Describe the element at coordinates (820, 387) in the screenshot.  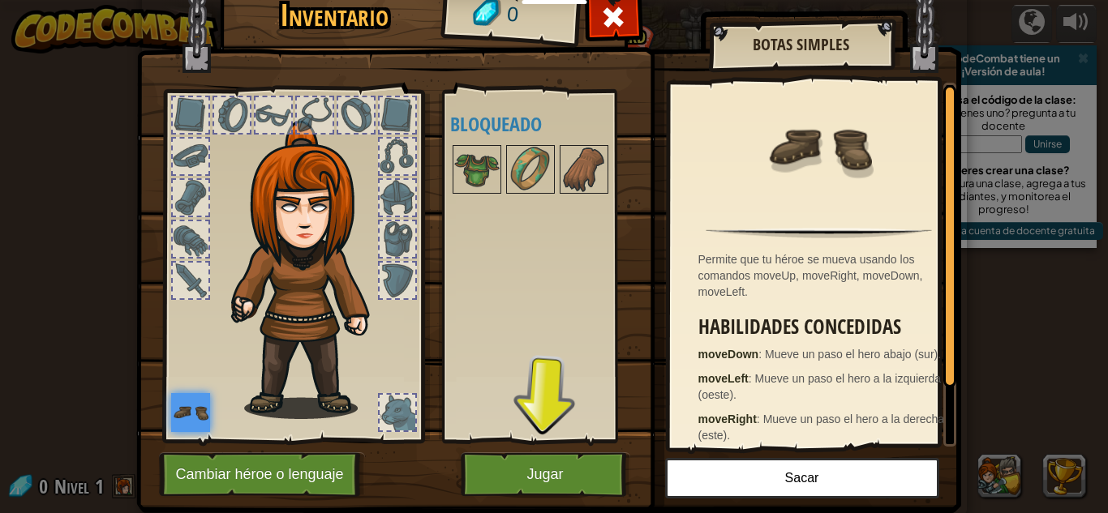
I see `span: Mueve un paso el hero a la izquierda (oeste).` at that location.